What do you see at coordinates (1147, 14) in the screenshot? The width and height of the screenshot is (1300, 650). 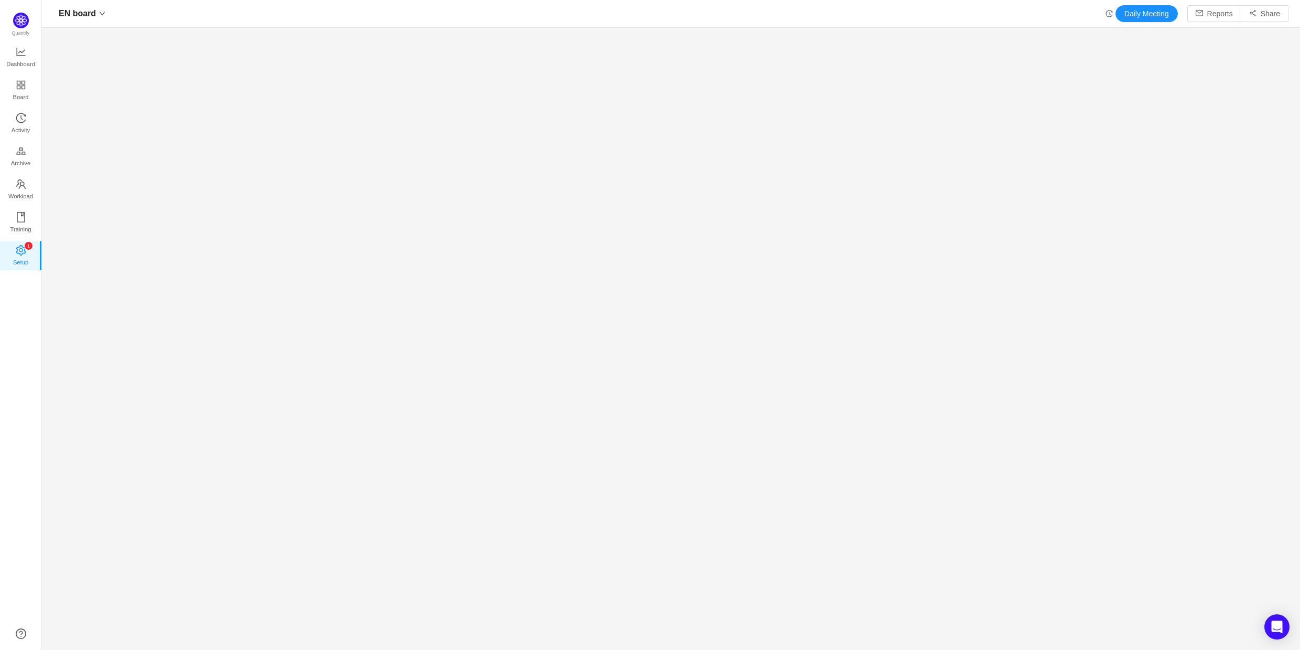 I see `button: Daily Meeting` at bounding box center [1147, 14].